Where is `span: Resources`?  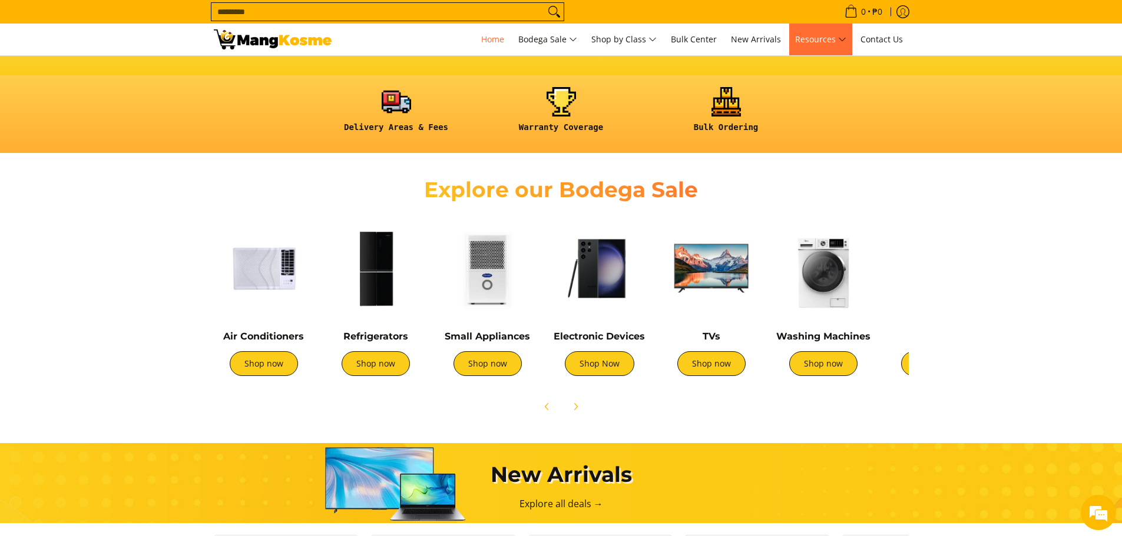 span: Resources is located at coordinates (820, 39).